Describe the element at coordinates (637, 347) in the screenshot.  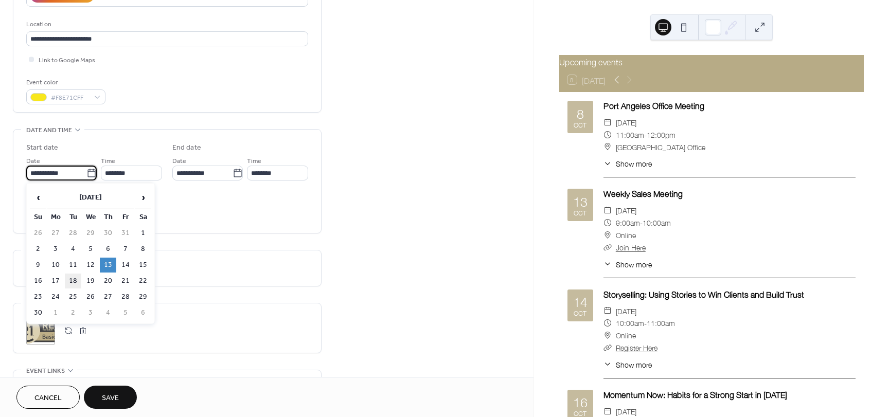
I see `a: Register Here` at that location.